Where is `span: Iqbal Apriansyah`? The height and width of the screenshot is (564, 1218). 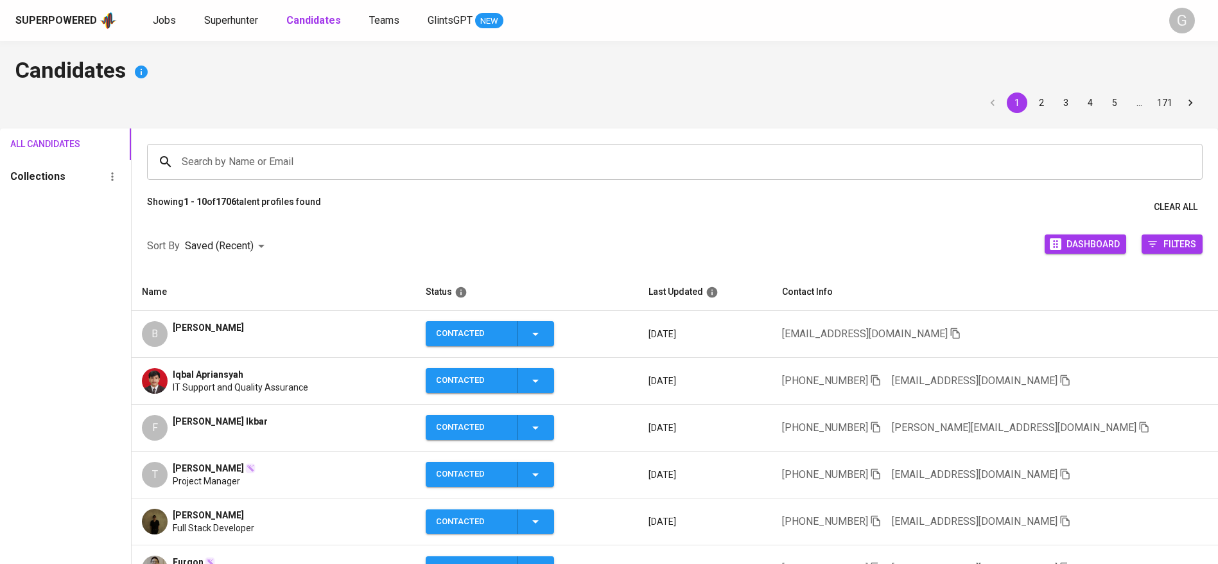
span: Iqbal Apriansyah is located at coordinates (208, 374).